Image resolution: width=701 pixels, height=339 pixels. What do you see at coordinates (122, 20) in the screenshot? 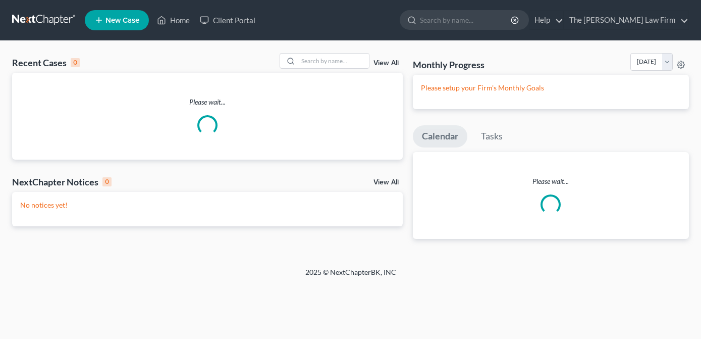
I see `span: New Case` at bounding box center [122, 20].